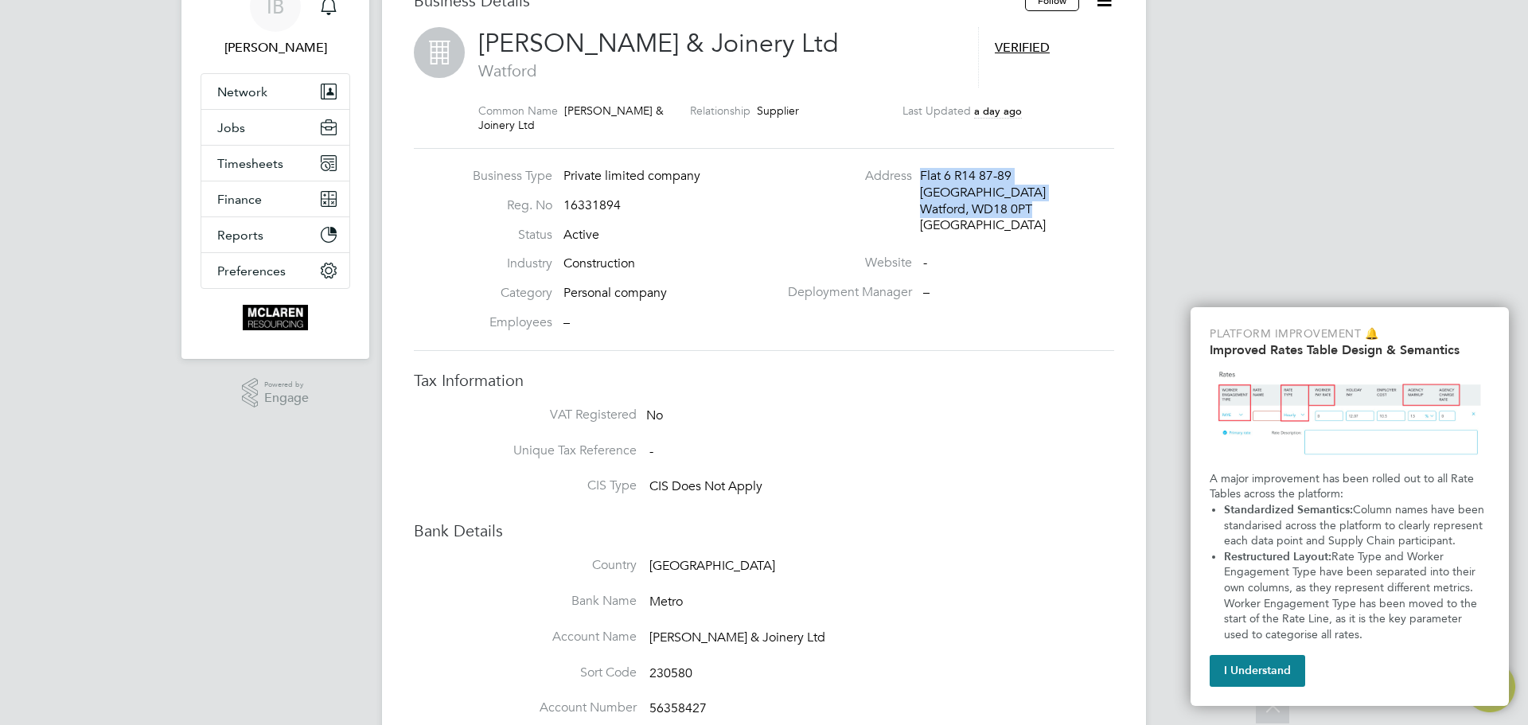 The height and width of the screenshot is (725, 1528). What do you see at coordinates (557, 707) in the screenshot?
I see `label: Account Number` at bounding box center [557, 707].